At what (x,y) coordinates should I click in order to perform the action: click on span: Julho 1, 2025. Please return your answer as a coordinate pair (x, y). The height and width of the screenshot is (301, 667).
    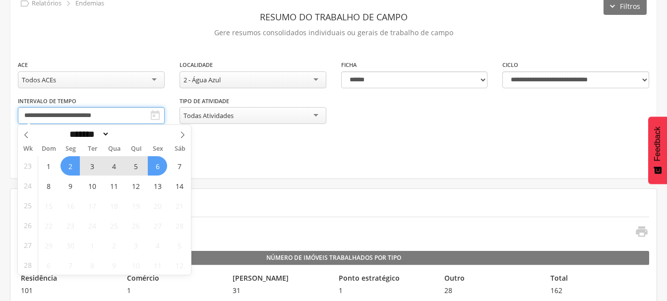
    Looking at the image, I should click on (92, 245).